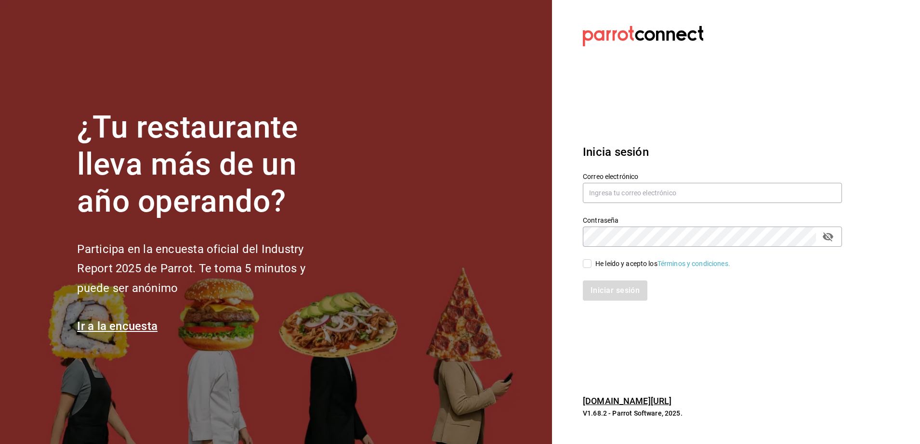  I want to click on label: Correo electrónico, so click(712, 177).